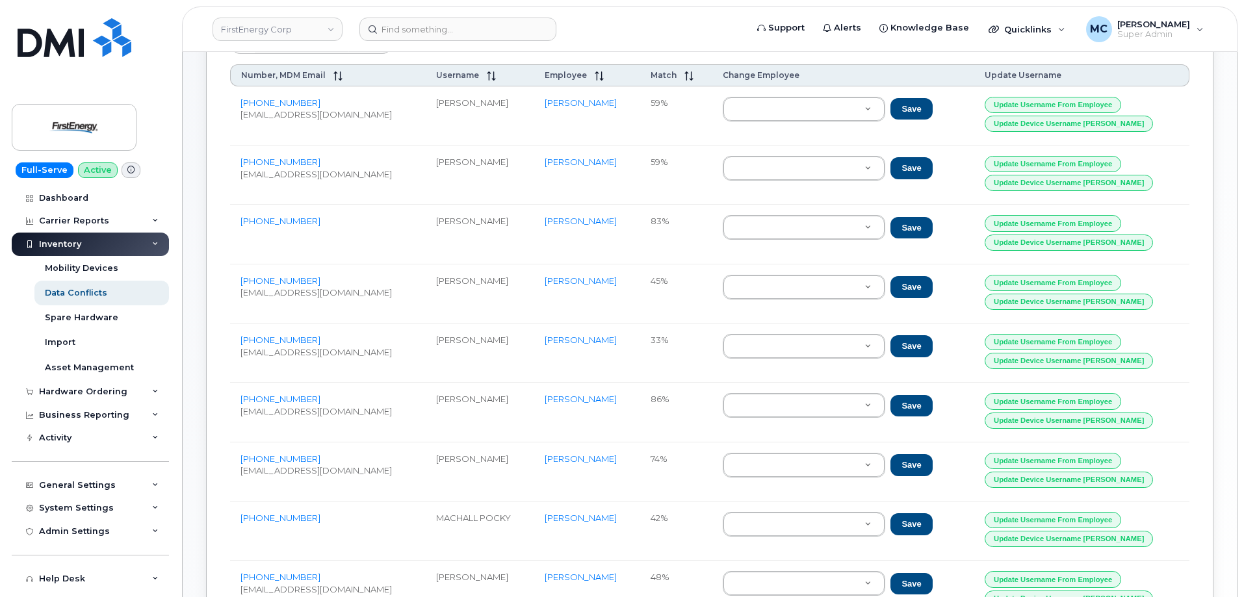 The height and width of the screenshot is (597, 1244). What do you see at coordinates (1099, 29) in the screenshot?
I see `span: MC` at bounding box center [1099, 29].